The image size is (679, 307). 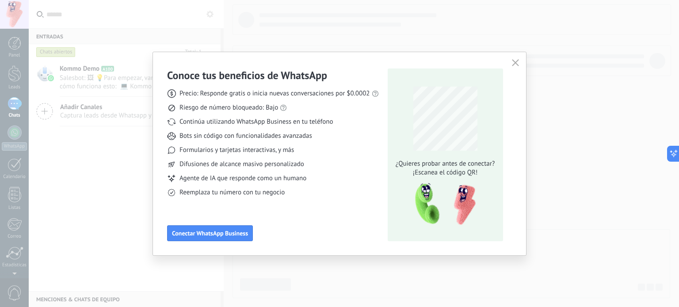 I want to click on span: Formularios y tarjetas interactivas, y más, so click(x=237, y=150).